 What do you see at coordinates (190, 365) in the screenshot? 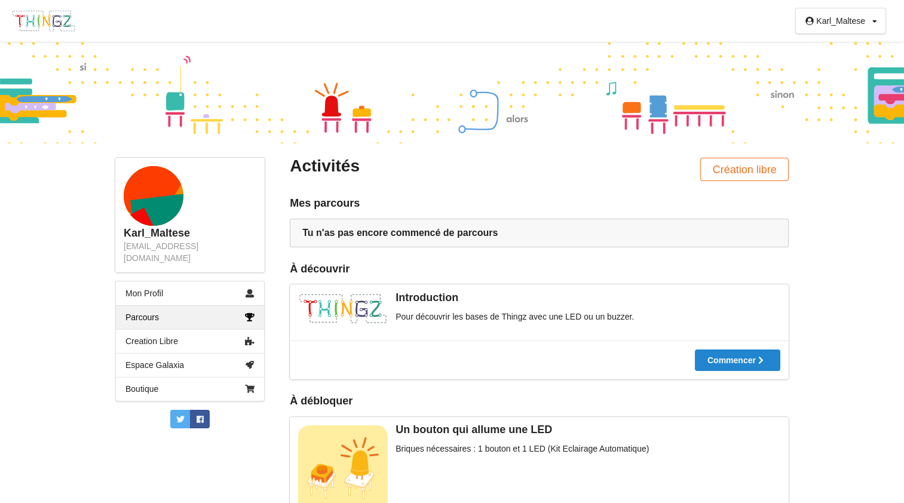
I see `a: Espace Galaxia` at bounding box center [190, 365].